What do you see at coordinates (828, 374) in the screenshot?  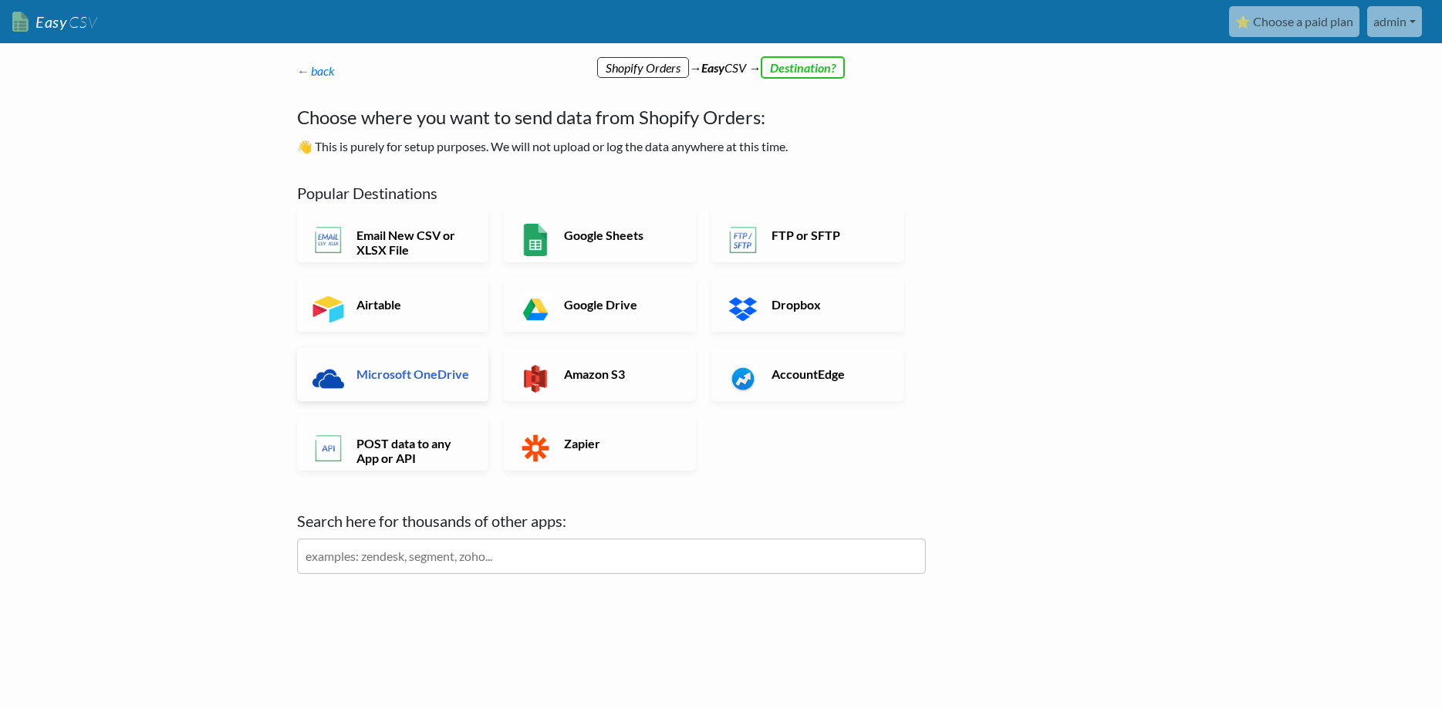 I see `h6: AccountEdge` at bounding box center [828, 374].